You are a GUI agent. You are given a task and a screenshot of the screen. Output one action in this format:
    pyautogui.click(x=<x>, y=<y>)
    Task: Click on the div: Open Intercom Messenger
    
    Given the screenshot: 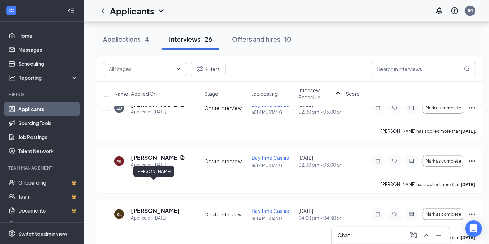 What is the action you would take?
    pyautogui.click(x=473, y=229)
    